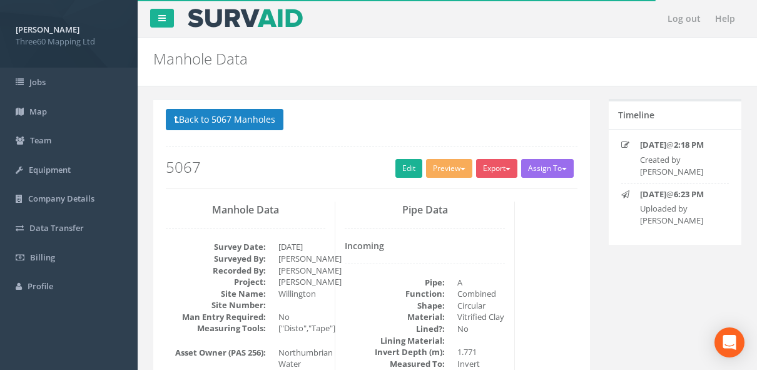 The height and width of the screenshot is (370, 757). Describe the element at coordinates (395, 364) in the screenshot. I see `dt: Measured To:` at that location.